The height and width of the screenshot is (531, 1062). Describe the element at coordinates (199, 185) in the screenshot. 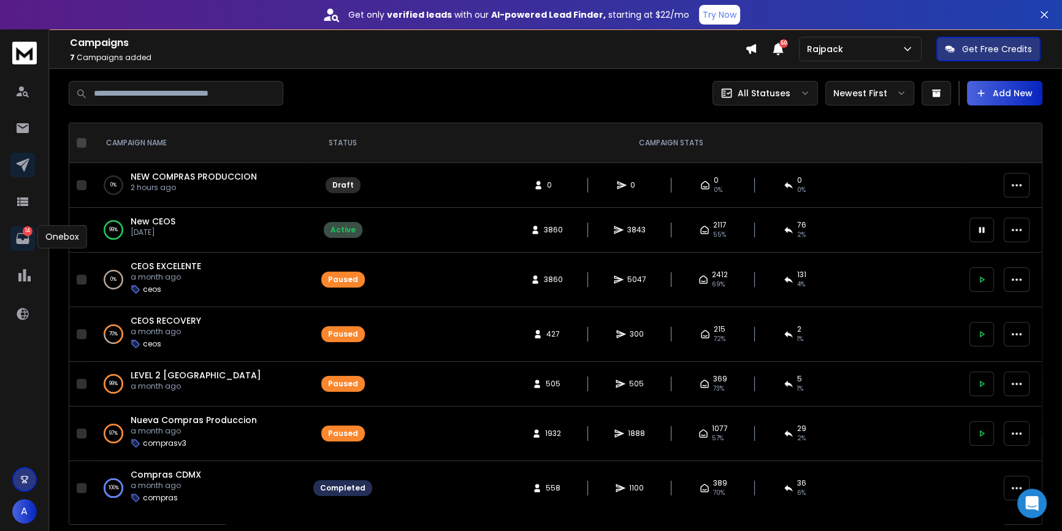

I see `td: 0%NEW COMPRAS PRODUCCION2 hours ago` at that location.